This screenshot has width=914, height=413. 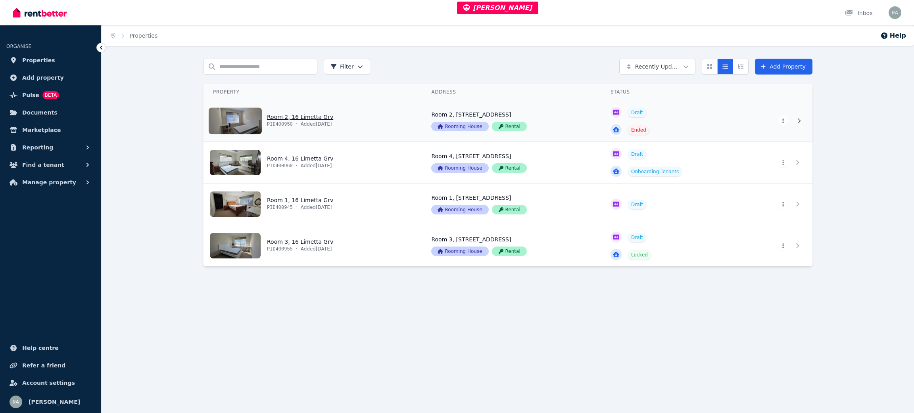 I want to click on a: Documents, so click(x=50, y=113).